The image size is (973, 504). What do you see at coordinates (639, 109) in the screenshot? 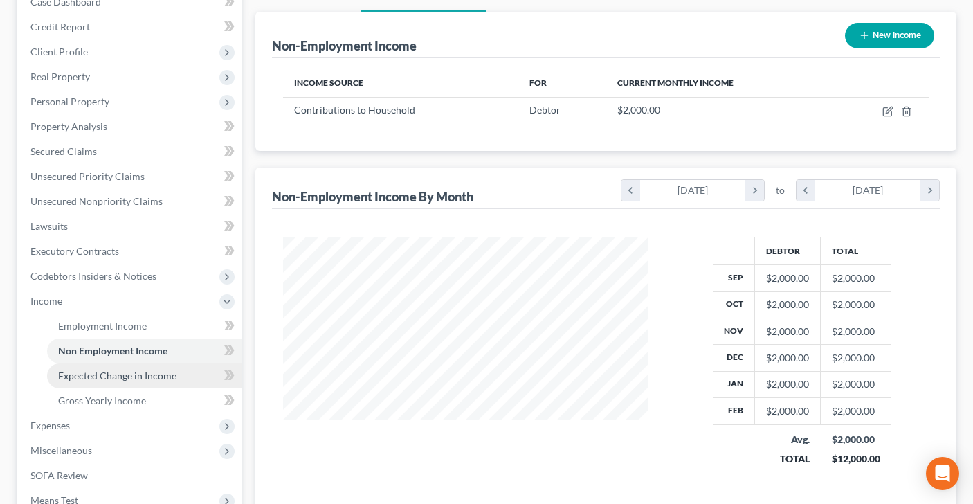
I see `span: $2,000.00` at bounding box center [639, 109].